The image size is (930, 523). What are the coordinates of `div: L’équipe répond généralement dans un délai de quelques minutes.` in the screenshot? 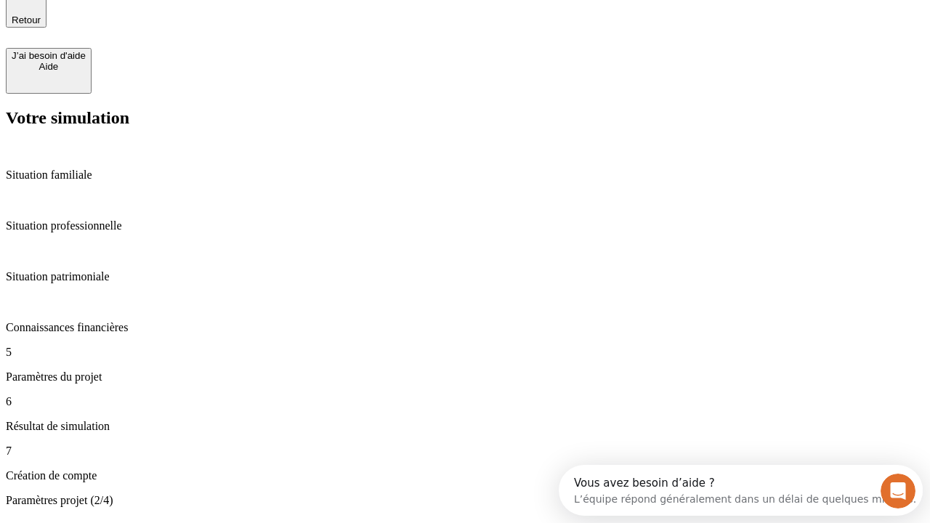 It's located at (186, 31).